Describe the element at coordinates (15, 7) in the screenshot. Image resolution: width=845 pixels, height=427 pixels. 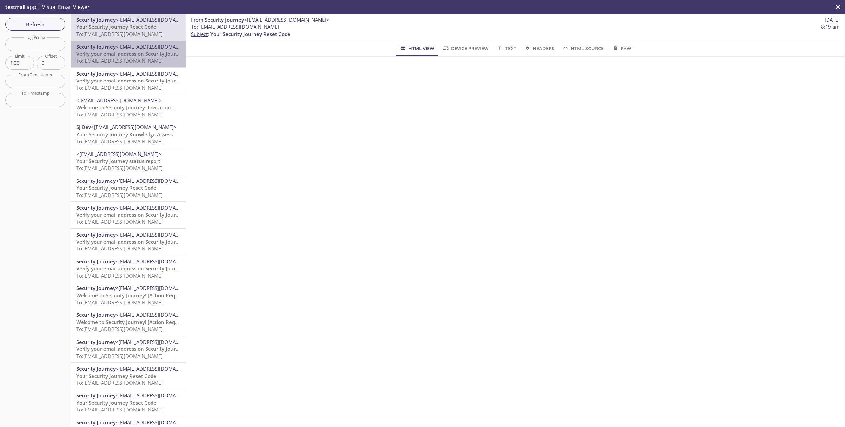
I see `span: testmail` at that location.